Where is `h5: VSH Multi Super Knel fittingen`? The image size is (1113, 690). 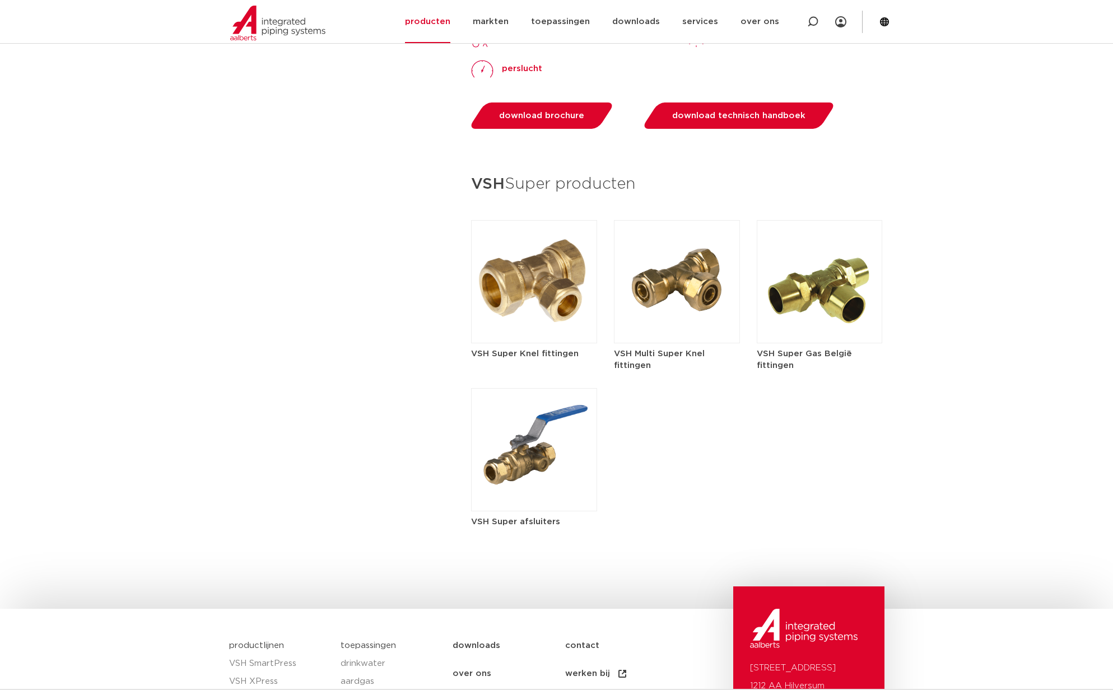 h5: VSH Multi Super Knel fittingen is located at coordinates (677, 360).